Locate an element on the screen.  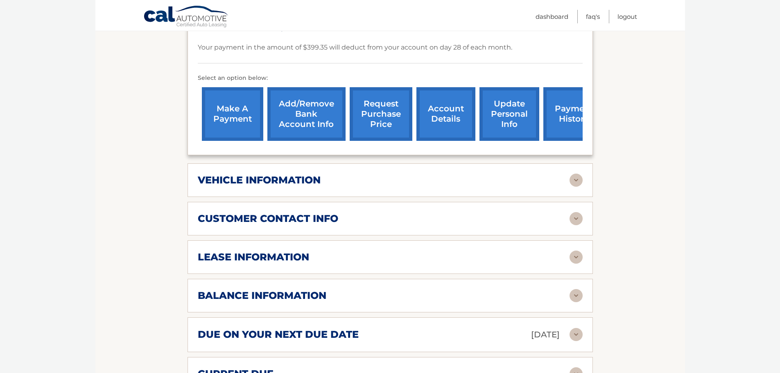
a: Logout is located at coordinates (627, 16).